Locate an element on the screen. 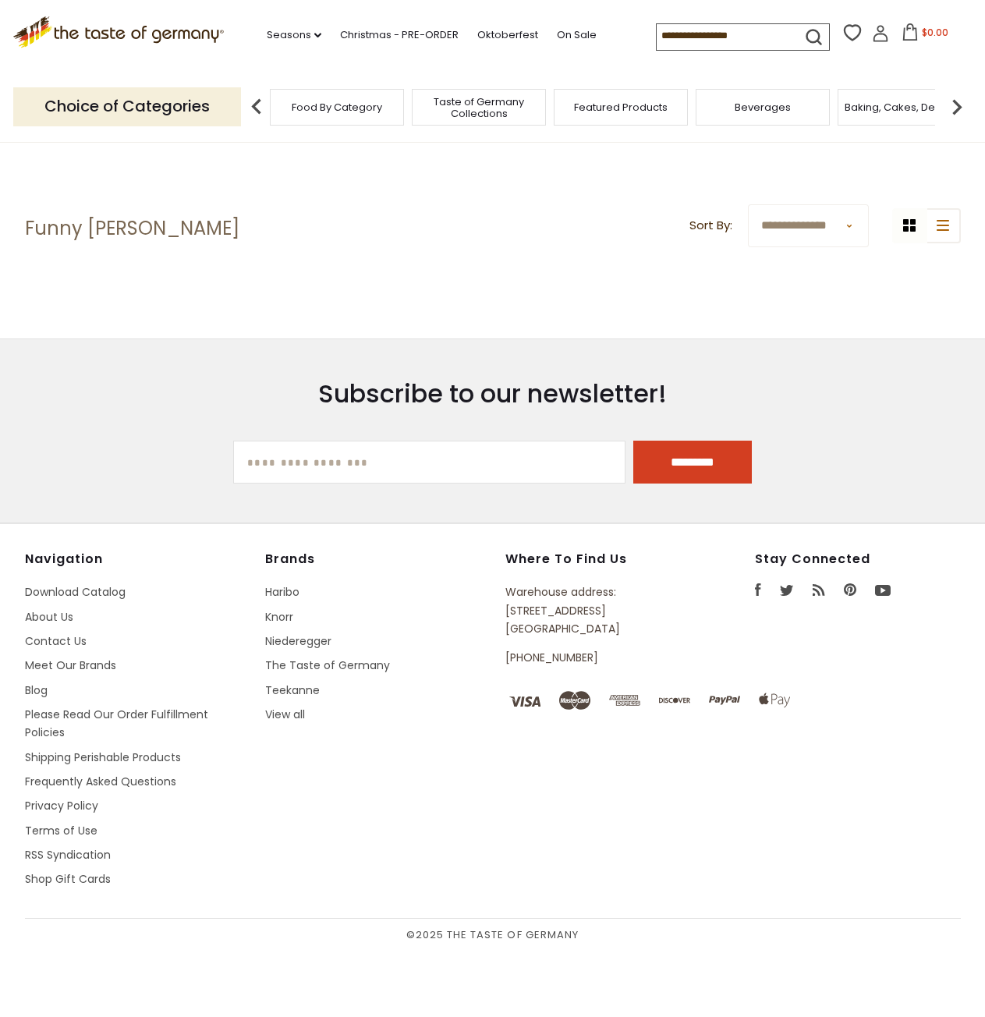 This screenshot has height=1017, width=985. a: On Sale is located at coordinates (577, 35).